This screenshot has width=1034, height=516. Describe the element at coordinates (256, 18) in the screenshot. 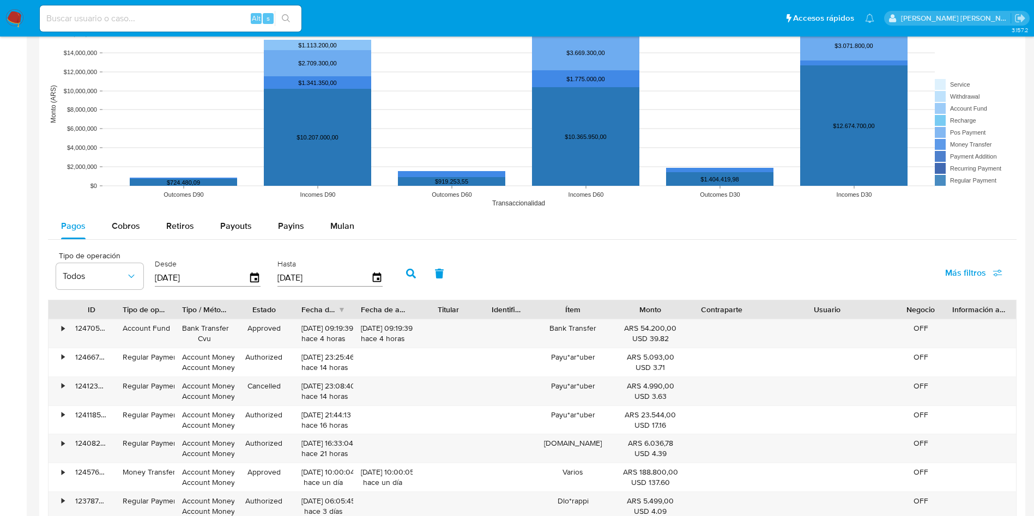

I see `span: Alt` at that location.